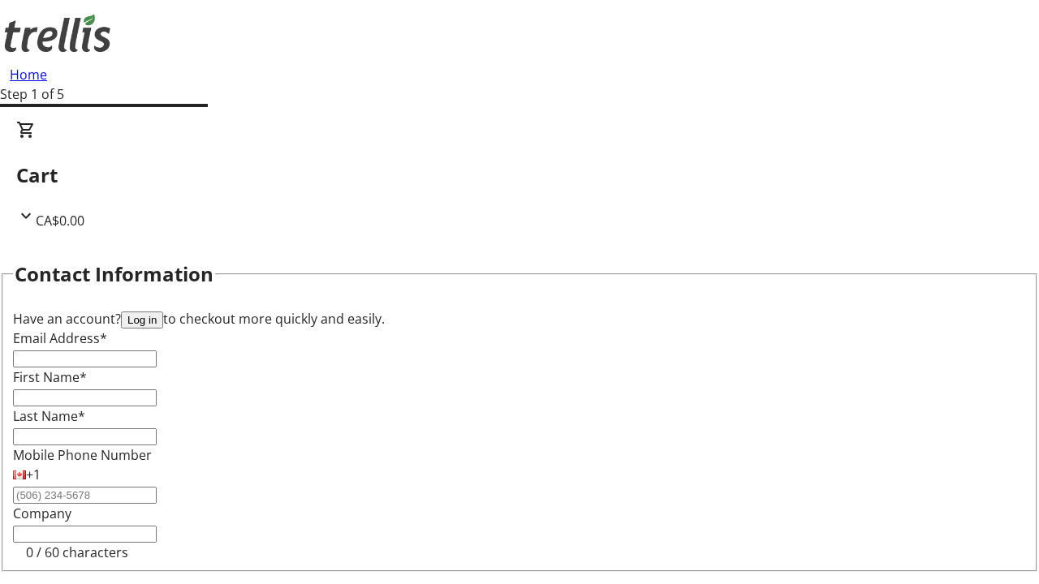  Describe the element at coordinates (82, 455) in the screenshot. I see `label: Mobile Phone Number` at that location.